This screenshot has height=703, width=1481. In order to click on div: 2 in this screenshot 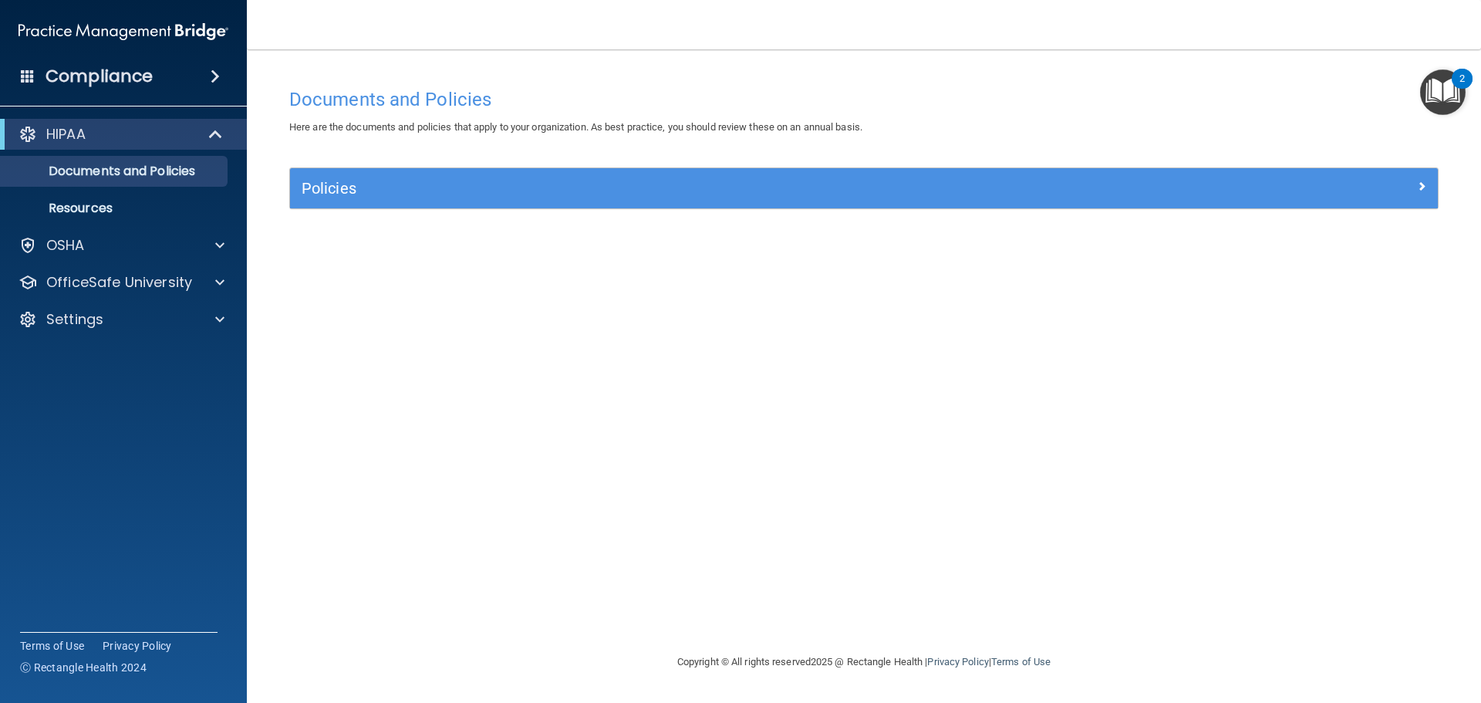, I will do `click(1462, 89)`.